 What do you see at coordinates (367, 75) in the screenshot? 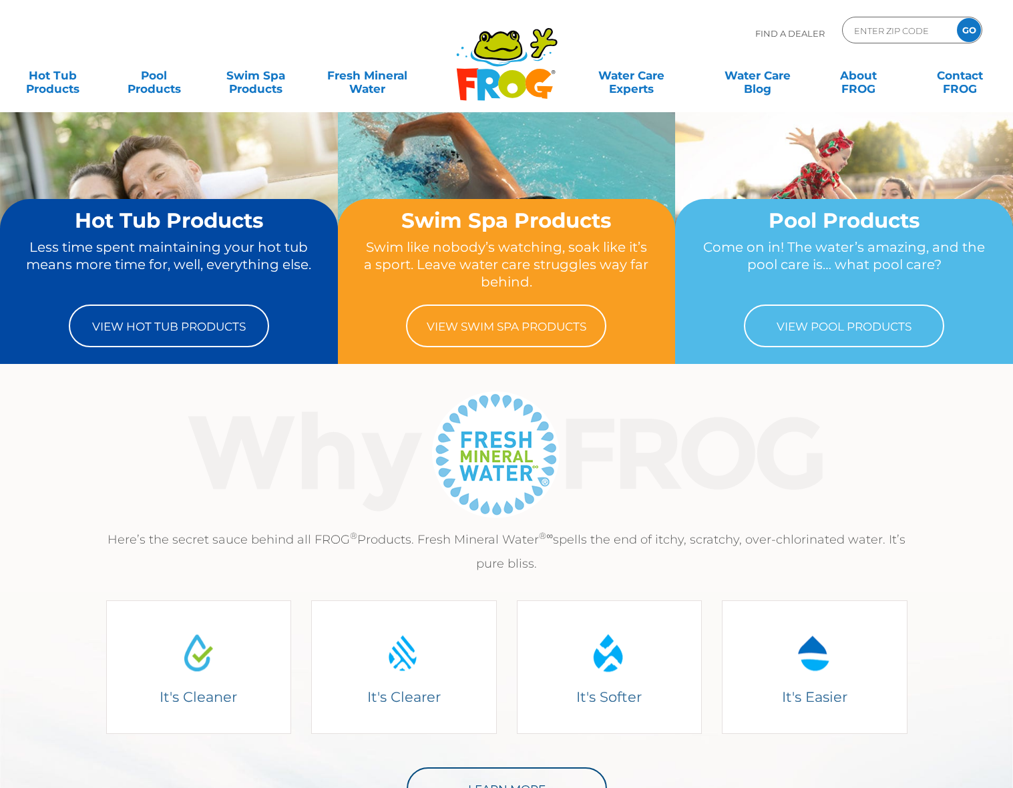
I see `a: Fresh MineralWater` at bounding box center [367, 75].